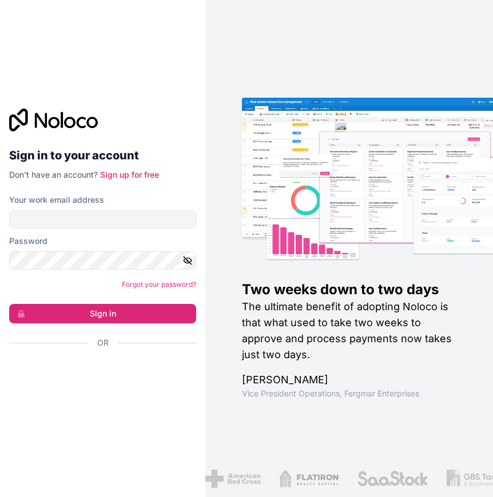 This screenshot has width=493, height=497. What do you see at coordinates (159, 284) in the screenshot?
I see `a: Forgot your password?` at bounding box center [159, 284].